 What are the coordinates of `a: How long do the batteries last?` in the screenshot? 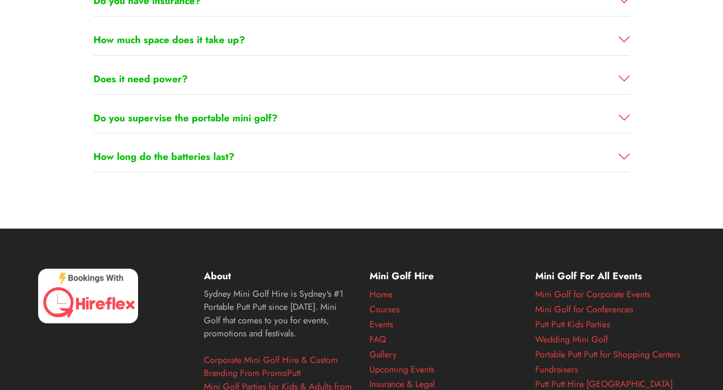 It's located at (361, 157).